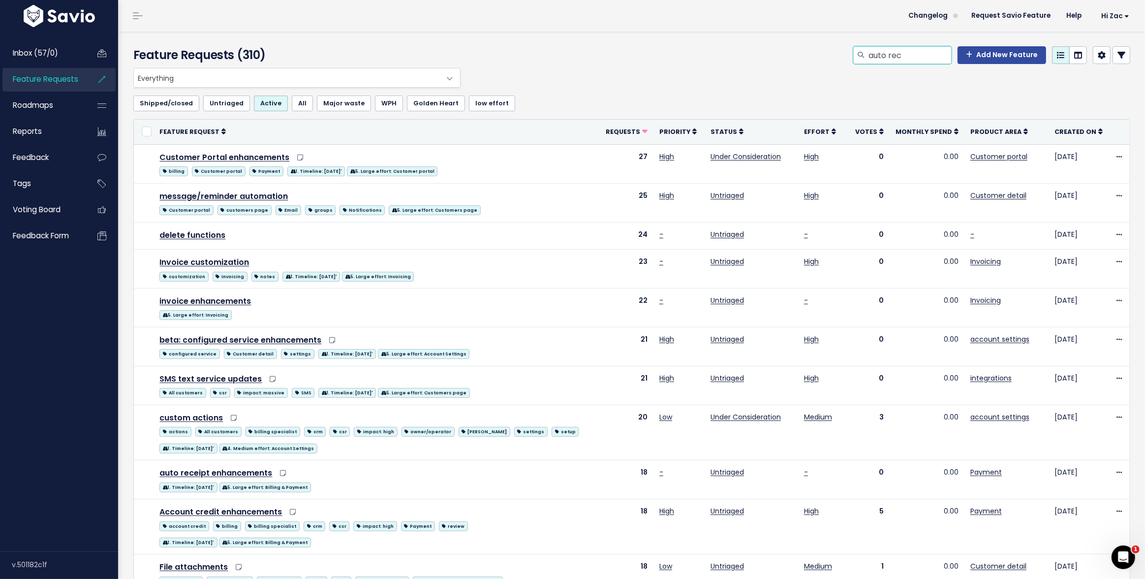 The height and width of the screenshot is (579, 1145). What do you see at coordinates (205, 301) in the screenshot?
I see `a: invoice enhancements` at bounding box center [205, 301].